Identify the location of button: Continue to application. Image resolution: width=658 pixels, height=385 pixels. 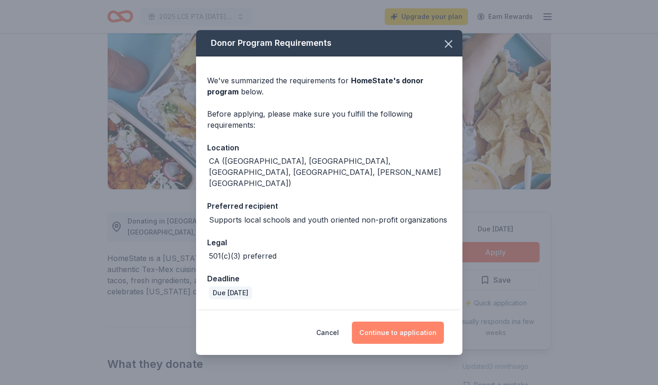
(398, 333).